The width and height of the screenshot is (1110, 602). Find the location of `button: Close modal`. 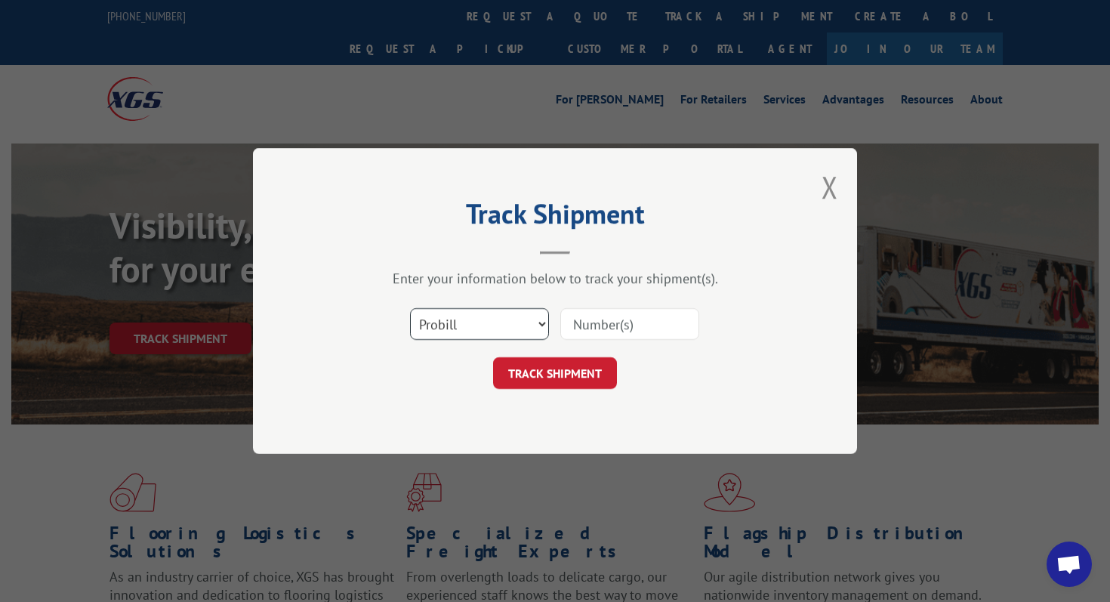

button: Close modal is located at coordinates (830, 187).